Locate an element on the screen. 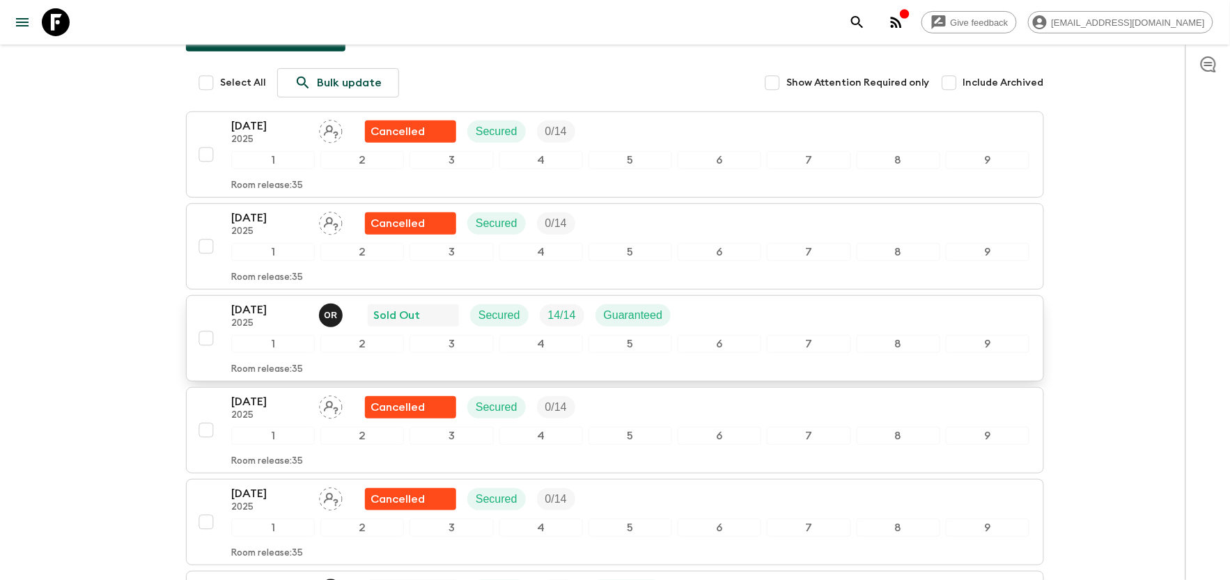 The height and width of the screenshot is (580, 1230). p: Bulk update is located at coordinates (349, 83).